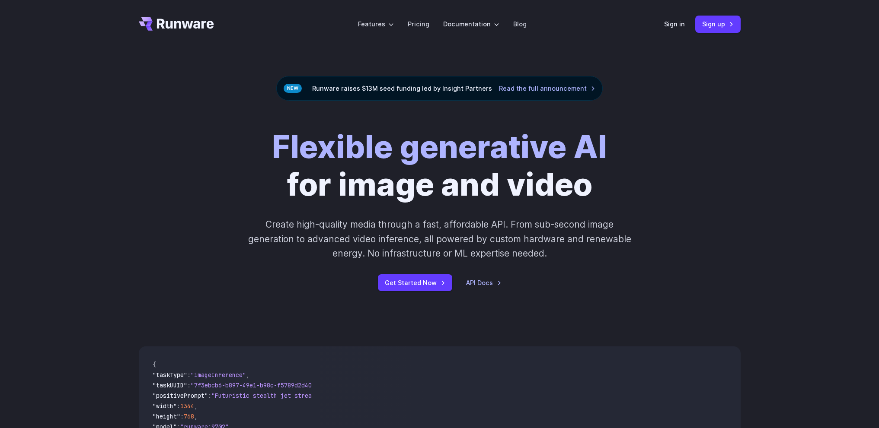 This screenshot has height=428, width=879. I want to click on a: API Docs, so click(484, 283).